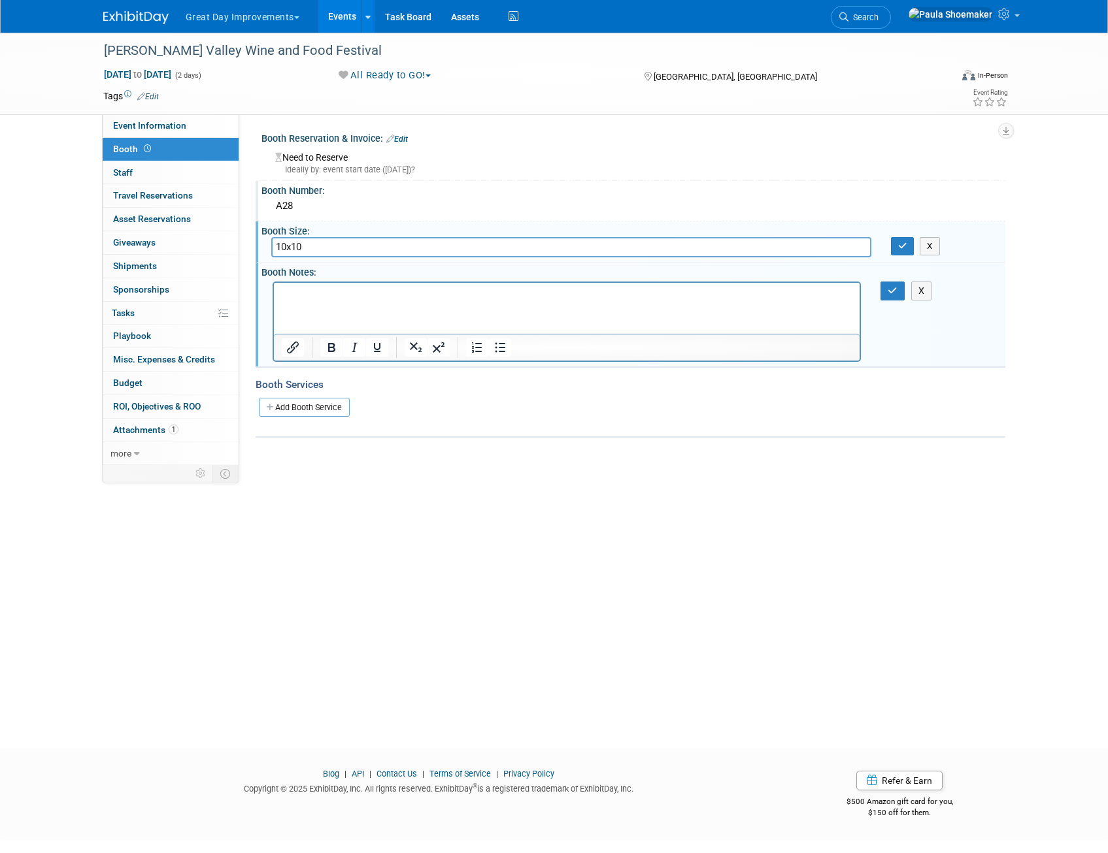  Describe the element at coordinates (134, 242) in the screenshot. I see `span: Giveaways` at that location.